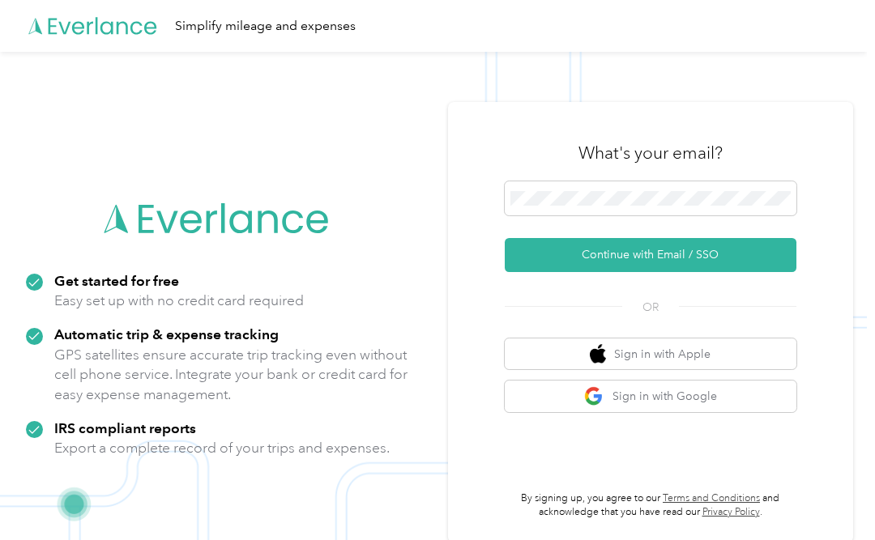 The image size is (875, 540). What do you see at coordinates (179, 301) in the screenshot?
I see `p: Easy set up with no credit card required` at bounding box center [179, 301].